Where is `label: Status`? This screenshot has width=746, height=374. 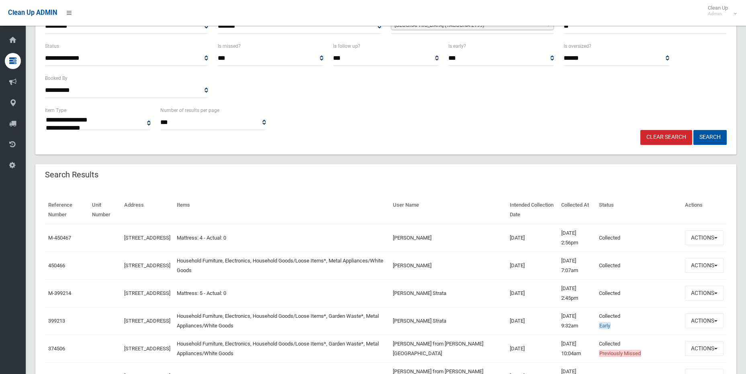 label: Status is located at coordinates (52, 46).